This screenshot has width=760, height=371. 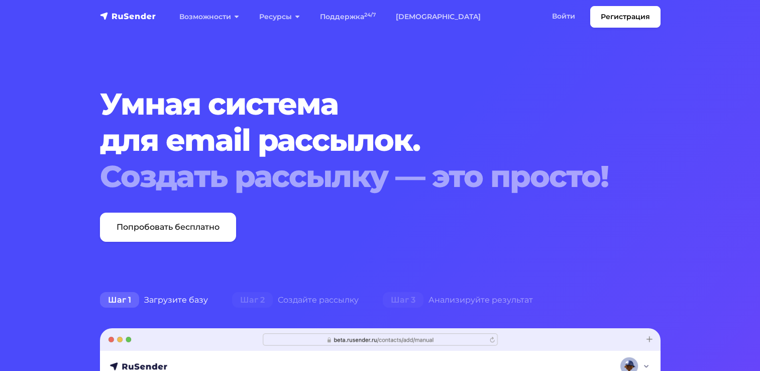 What do you see at coordinates (154, 300) in the screenshot?
I see `div: Загрузите базу` at bounding box center [154, 300].